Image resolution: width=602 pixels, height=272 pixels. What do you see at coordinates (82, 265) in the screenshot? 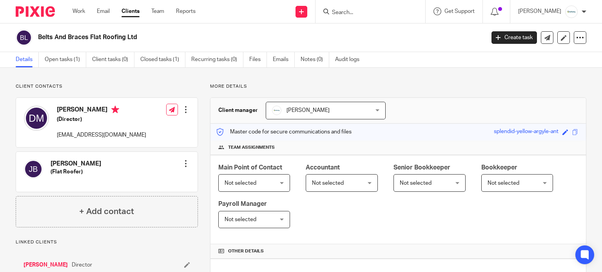
I see `span: Director` at bounding box center [82, 265].